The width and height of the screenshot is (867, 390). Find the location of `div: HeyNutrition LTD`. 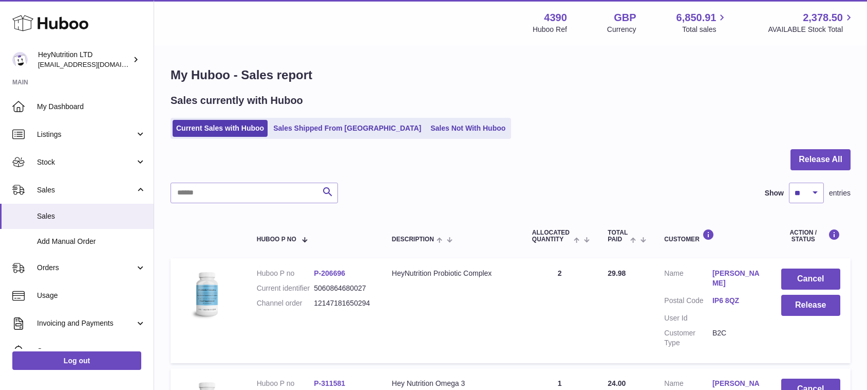

div: HeyNutrition LTD is located at coordinates (84, 60).